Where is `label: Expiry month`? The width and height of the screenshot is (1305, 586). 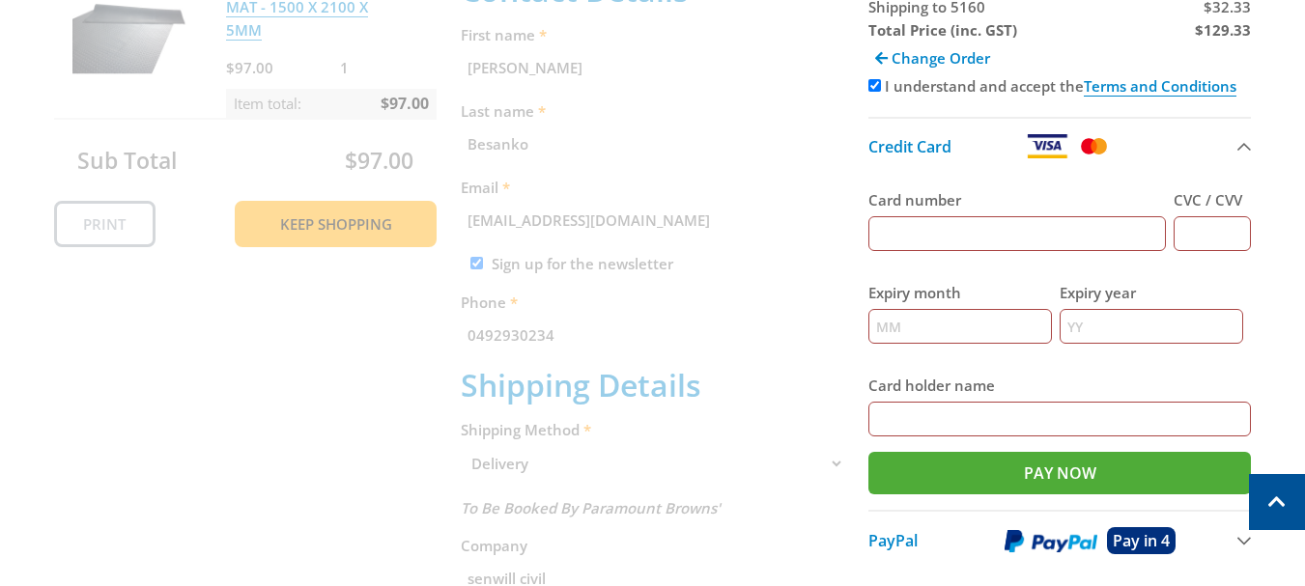
label: Expiry month is located at coordinates (960, 293).